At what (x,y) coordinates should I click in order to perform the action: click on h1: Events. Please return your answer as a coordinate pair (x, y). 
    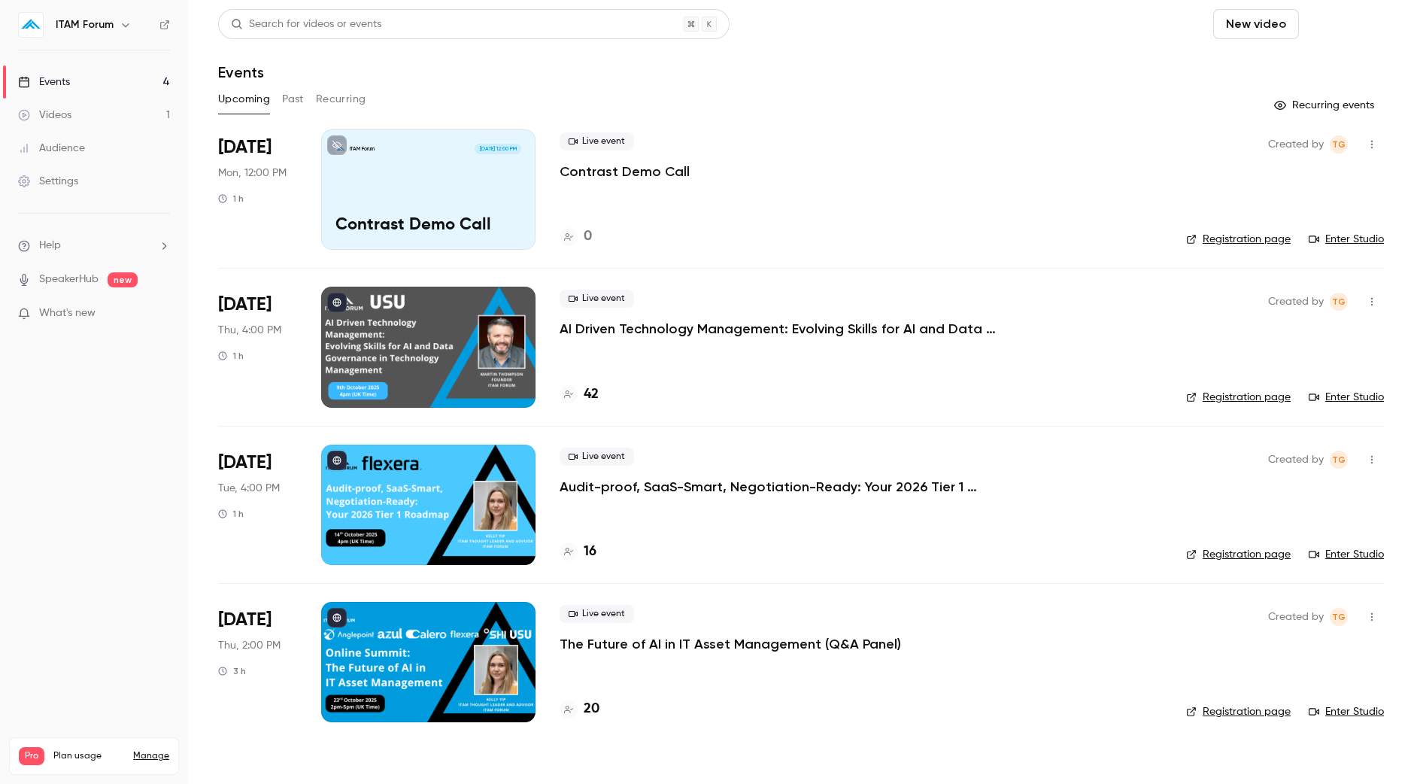
    Looking at the image, I should click on (241, 72).